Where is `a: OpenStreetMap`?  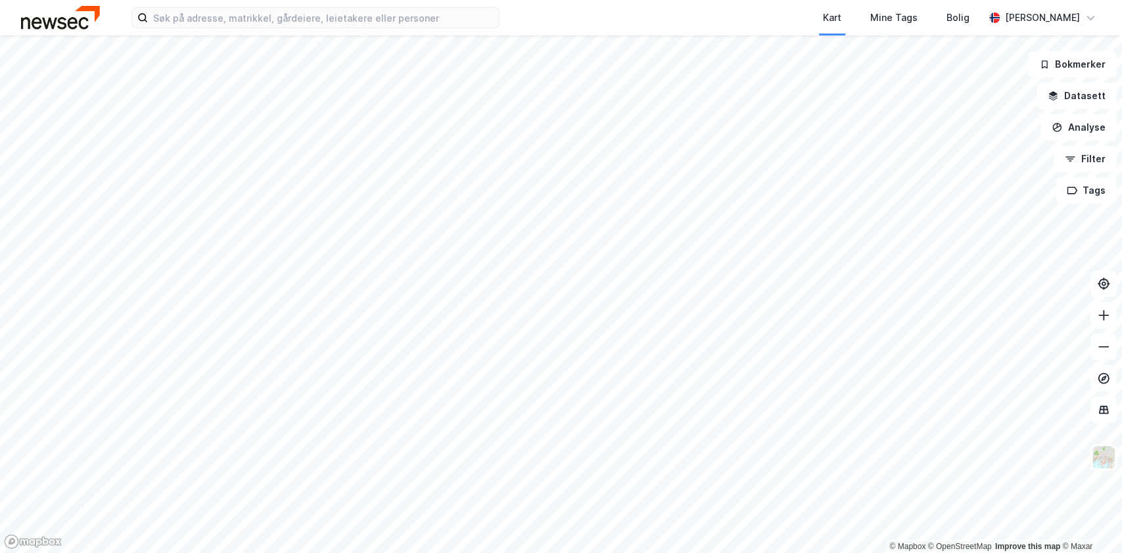
a: OpenStreetMap is located at coordinates (960, 547).